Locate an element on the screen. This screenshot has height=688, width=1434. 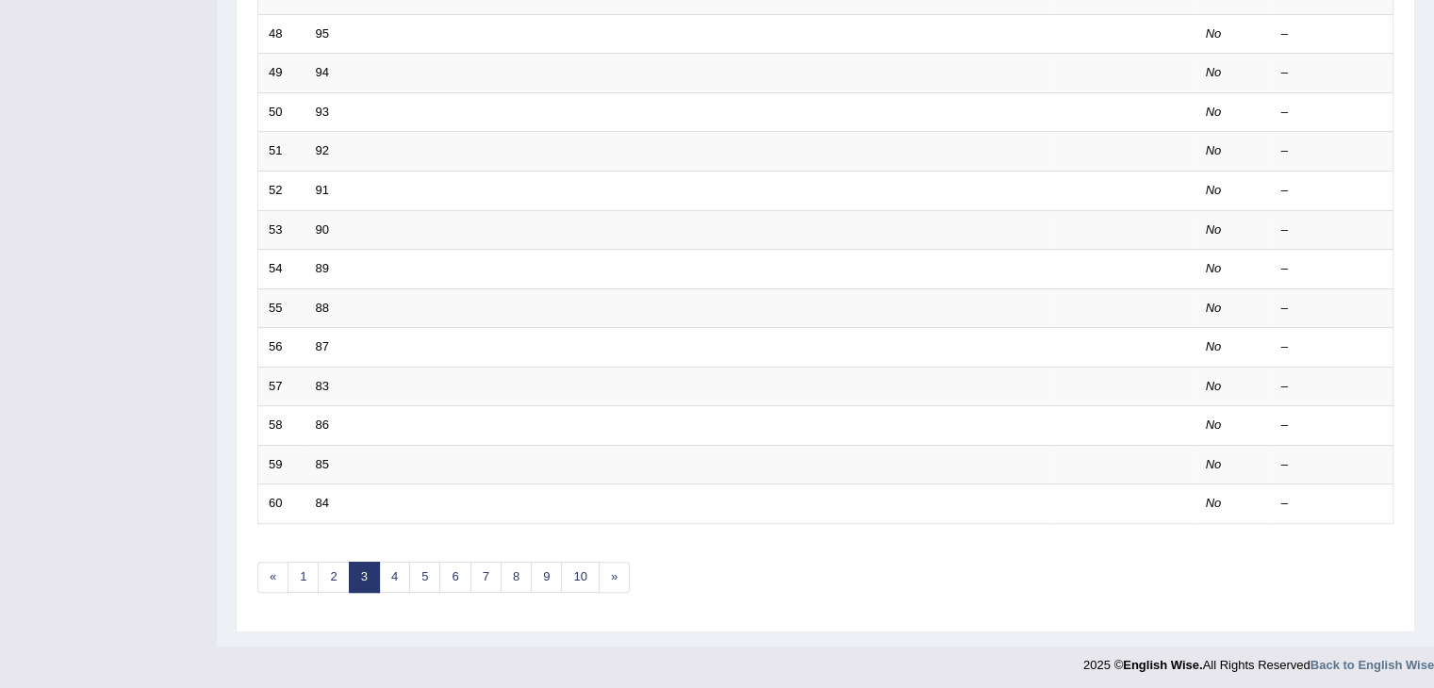
a: 83 is located at coordinates (322, 386).